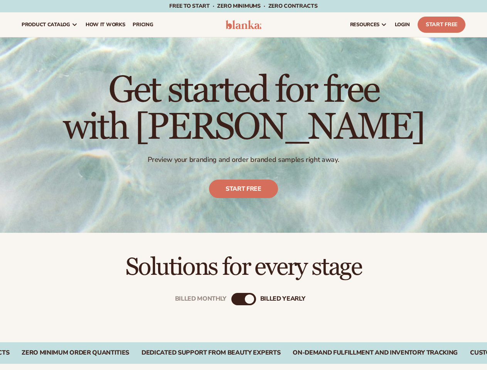  What do you see at coordinates (244, 25) in the screenshot?
I see `a: logo` at bounding box center [244, 25].